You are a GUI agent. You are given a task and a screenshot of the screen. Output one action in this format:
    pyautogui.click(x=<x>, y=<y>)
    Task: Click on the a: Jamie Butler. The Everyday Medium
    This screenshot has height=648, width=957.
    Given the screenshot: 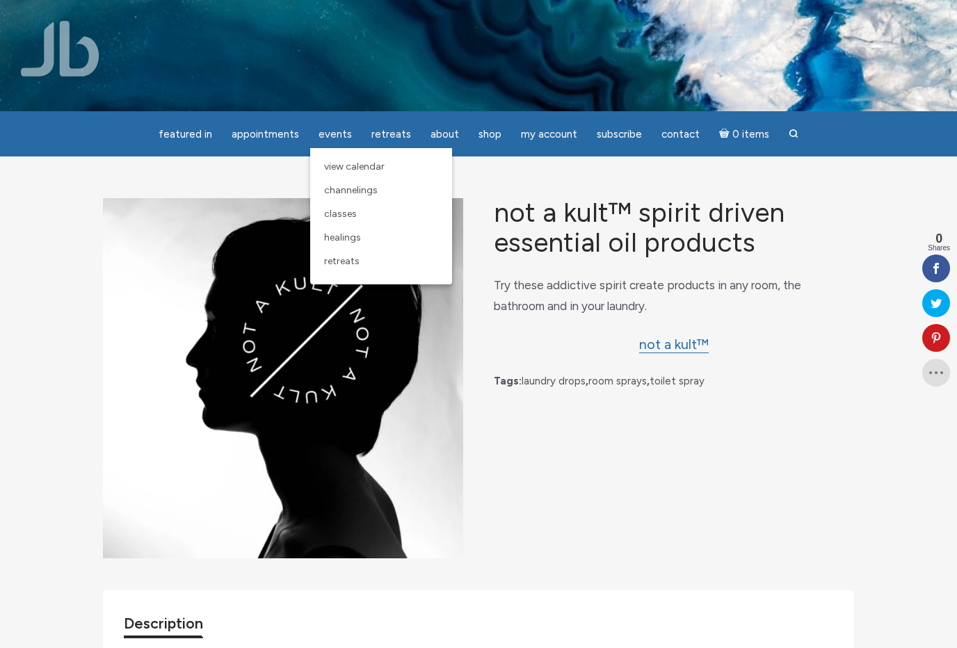 What is the action you would take?
    pyautogui.click(x=60, y=49)
    